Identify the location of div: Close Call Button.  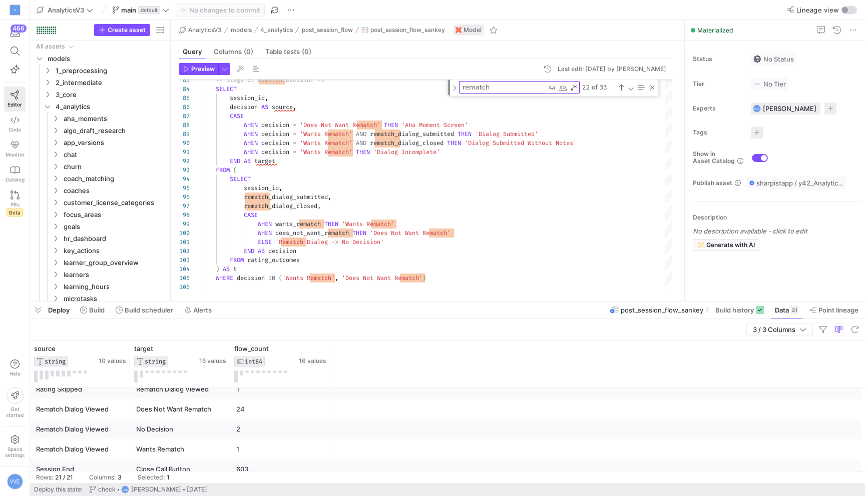
(180, 469).